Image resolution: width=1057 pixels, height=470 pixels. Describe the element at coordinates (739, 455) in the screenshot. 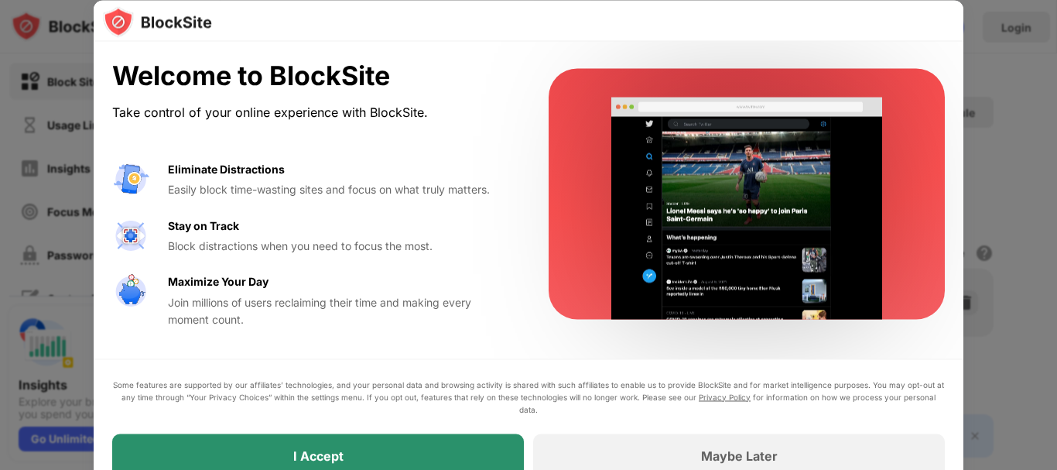

I see `div: Maybe Later` at that location.